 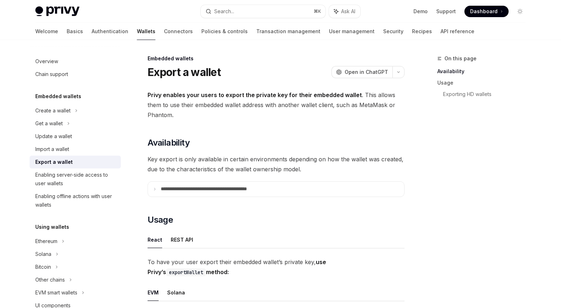 What do you see at coordinates (47, 31) in the screenshot?
I see `a: Welcome` at bounding box center [47, 31].